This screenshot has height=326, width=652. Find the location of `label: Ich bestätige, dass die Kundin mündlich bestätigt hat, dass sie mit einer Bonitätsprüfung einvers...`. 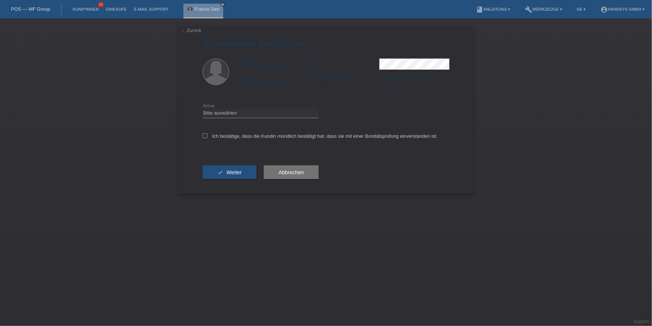

label: Ich bestätige, dass die Kundin mündlich bestätigt hat, dass sie mit einer Bonitätsprüfung einvers... is located at coordinates (320, 136).